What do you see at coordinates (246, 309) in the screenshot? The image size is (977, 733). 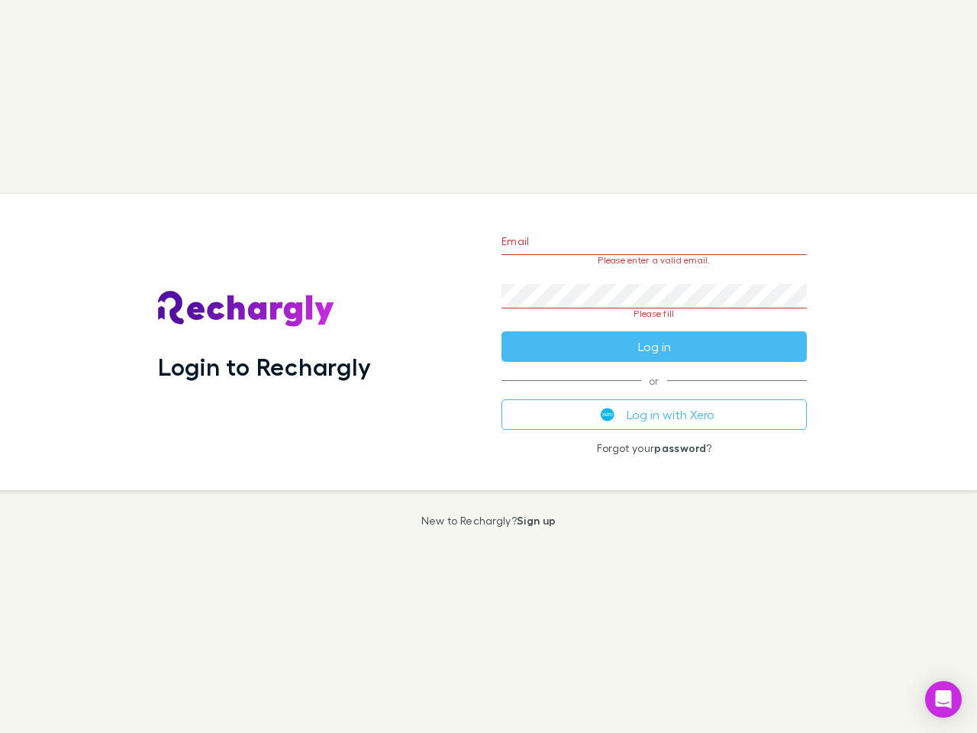 I see `img: Rechargly's Logo` at bounding box center [246, 309].